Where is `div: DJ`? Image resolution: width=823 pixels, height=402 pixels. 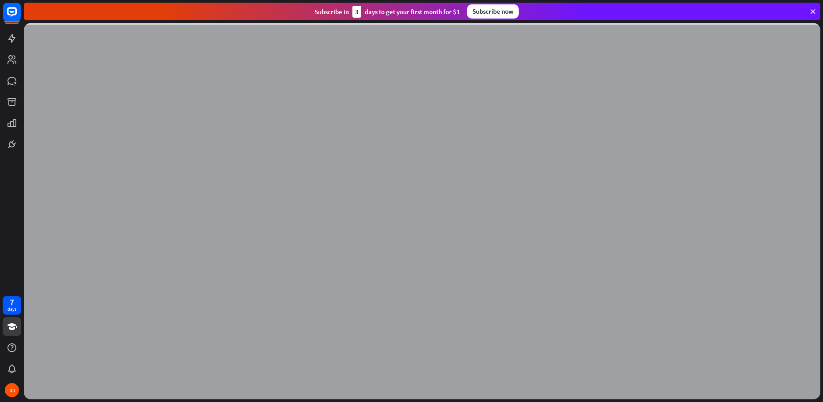
div: DJ is located at coordinates (12, 390).